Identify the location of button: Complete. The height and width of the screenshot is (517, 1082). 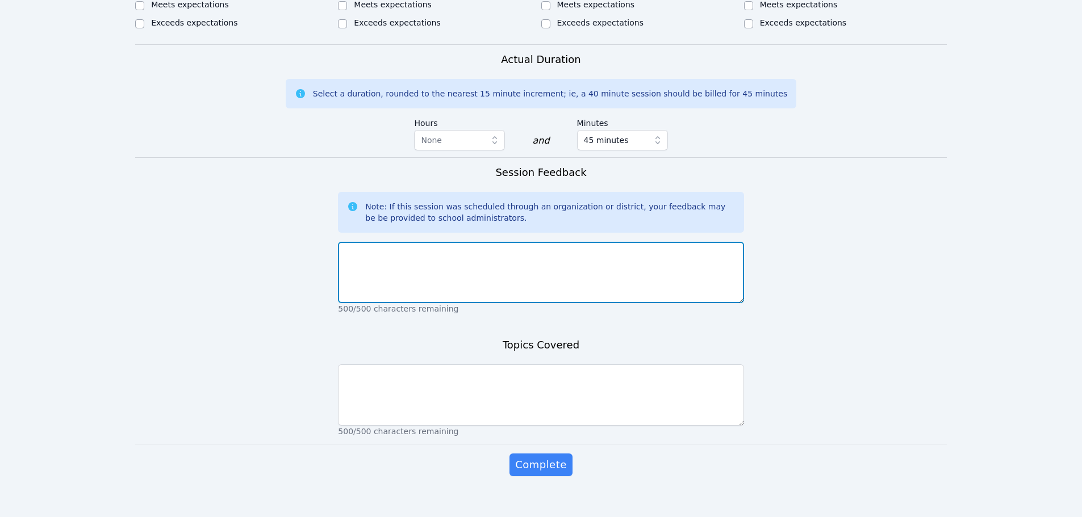
(541, 465).